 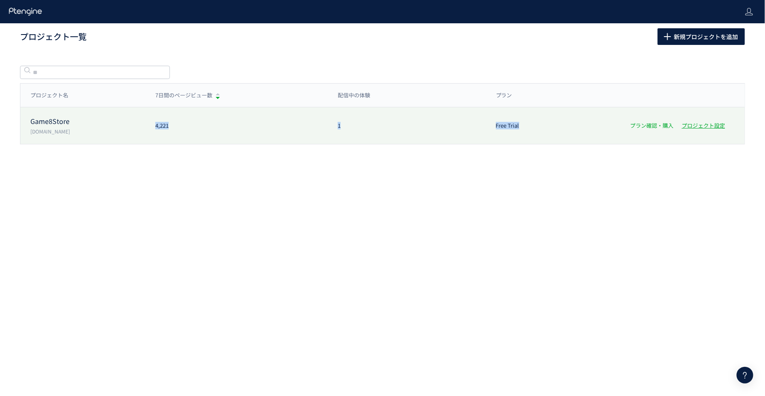 I want to click on p: store.game8.jp, so click(x=88, y=131).